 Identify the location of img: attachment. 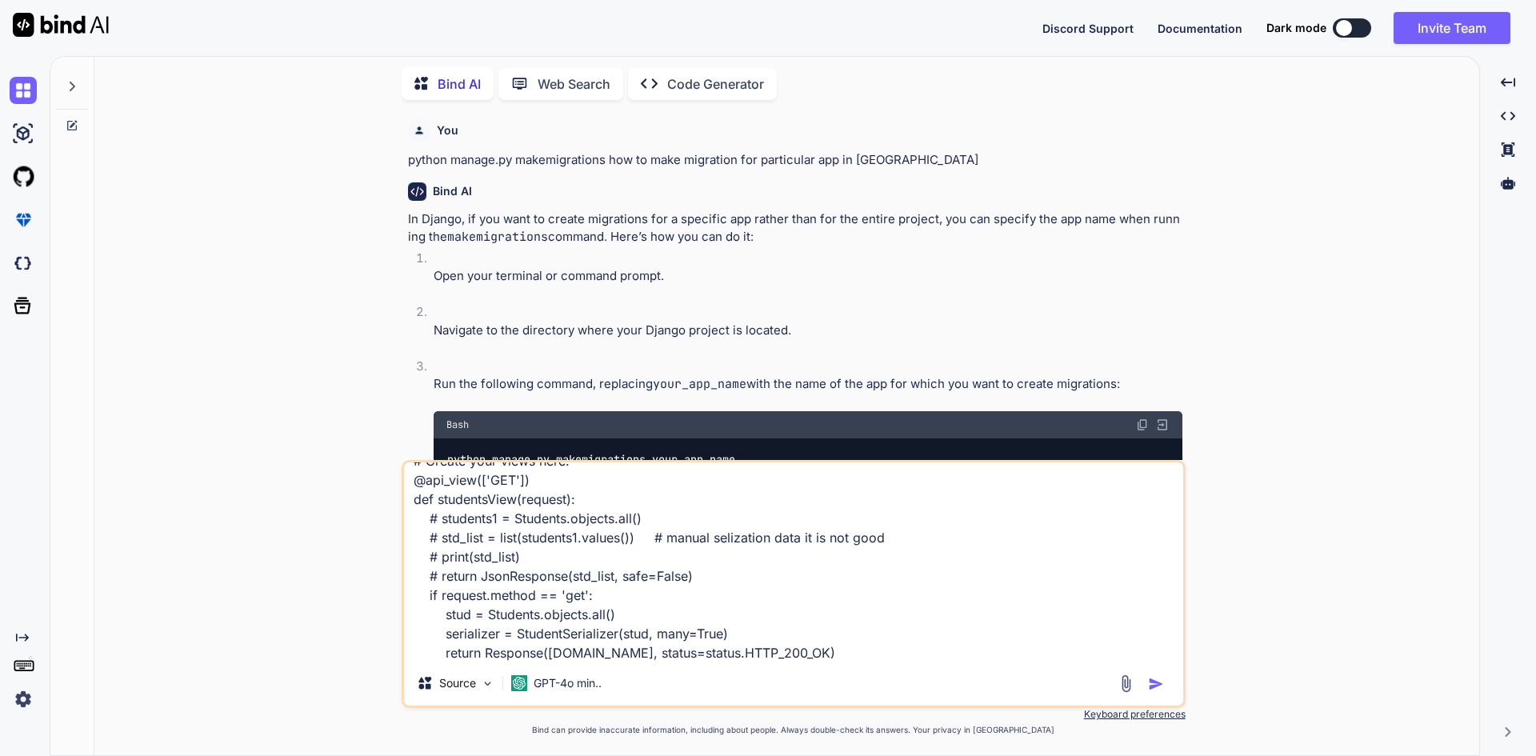
(1126, 683).